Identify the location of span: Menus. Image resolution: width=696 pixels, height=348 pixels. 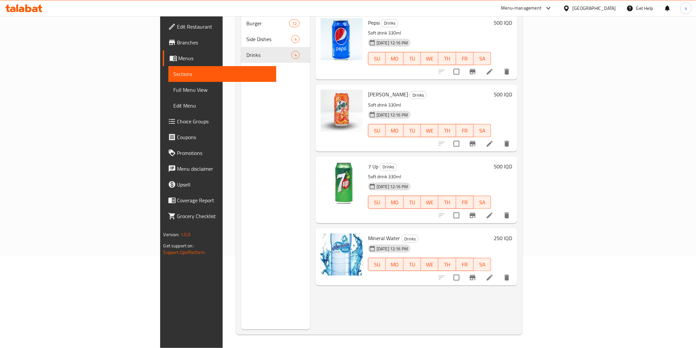
(225, 58).